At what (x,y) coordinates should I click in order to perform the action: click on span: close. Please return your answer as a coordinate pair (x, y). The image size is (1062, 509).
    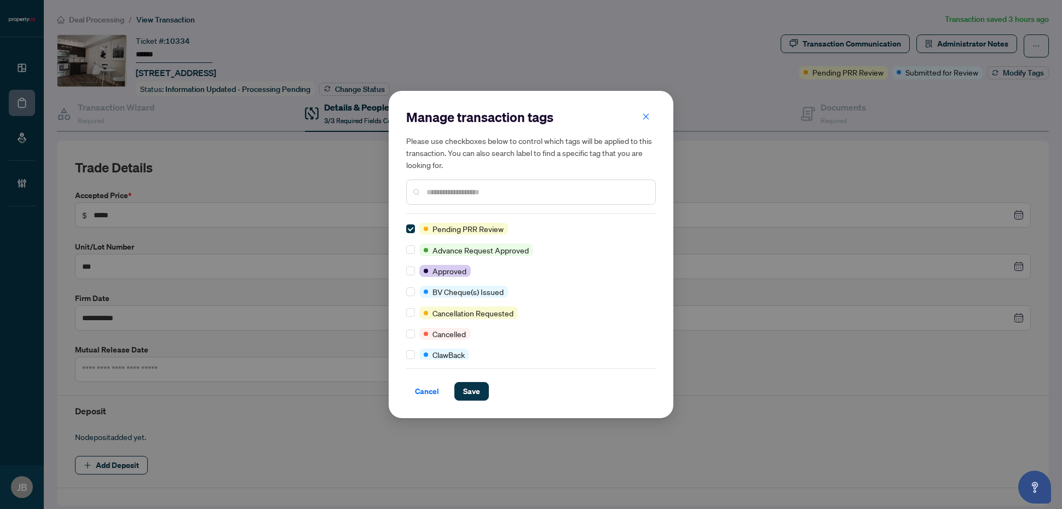
    Looking at the image, I should click on (646, 117).